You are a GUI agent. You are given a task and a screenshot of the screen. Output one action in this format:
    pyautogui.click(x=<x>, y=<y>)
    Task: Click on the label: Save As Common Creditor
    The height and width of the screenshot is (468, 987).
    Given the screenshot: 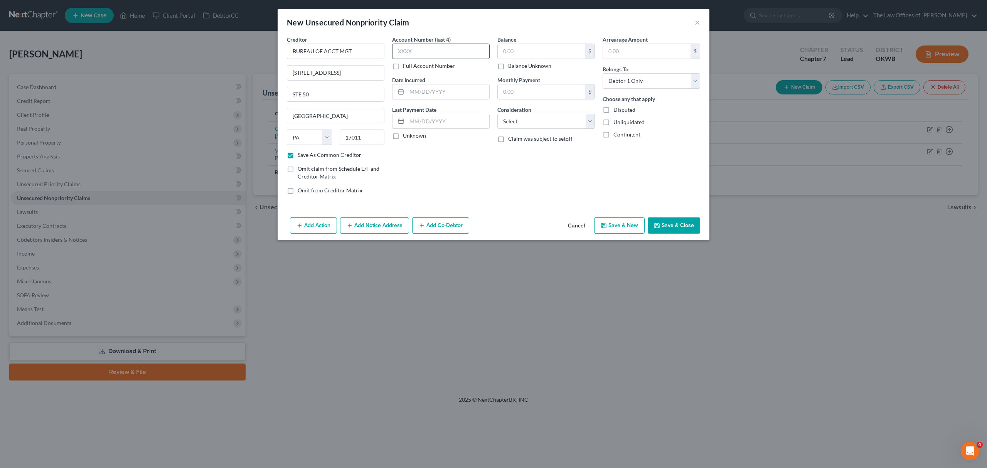 What is the action you would take?
    pyautogui.click(x=329, y=155)
    